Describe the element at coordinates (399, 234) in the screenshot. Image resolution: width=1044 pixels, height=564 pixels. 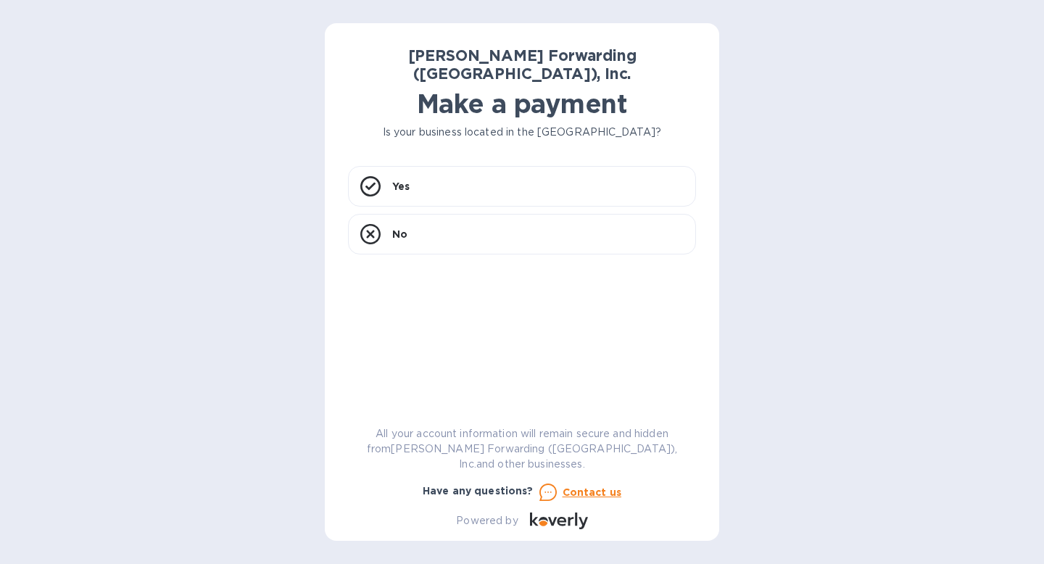
I see `p: No` at that location.